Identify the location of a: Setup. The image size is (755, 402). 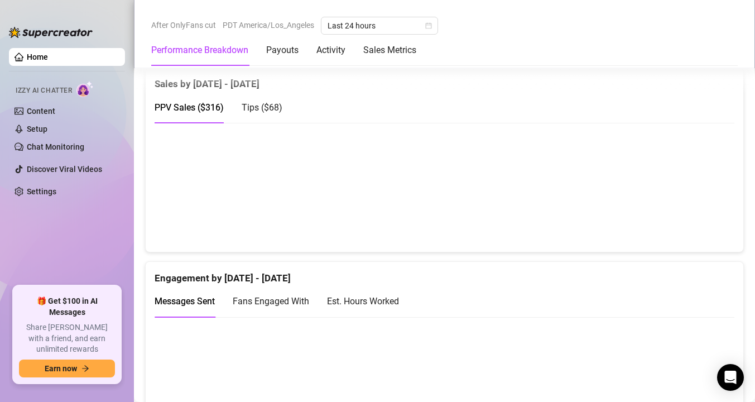
(37, 129).